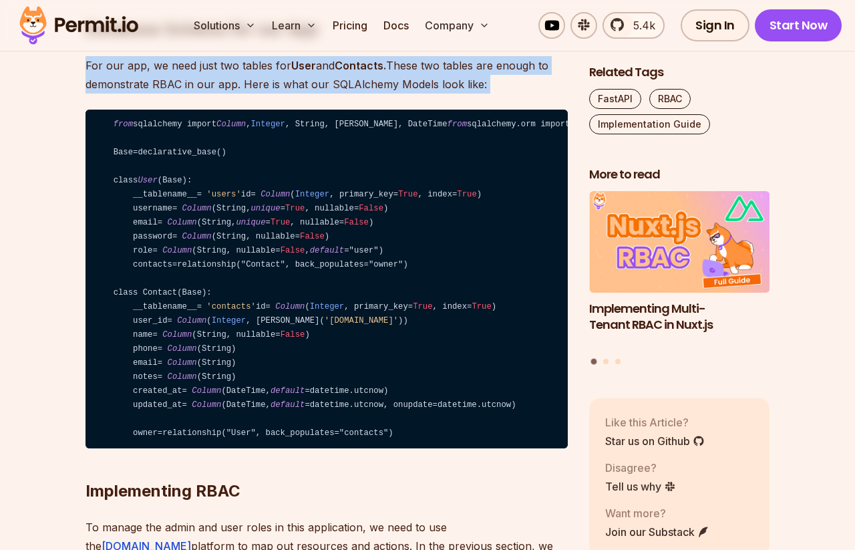  What do you see at coordinates (679, 72) in the screenshot?
I see `h2: Related Tags` at bounding box center [679, 72].